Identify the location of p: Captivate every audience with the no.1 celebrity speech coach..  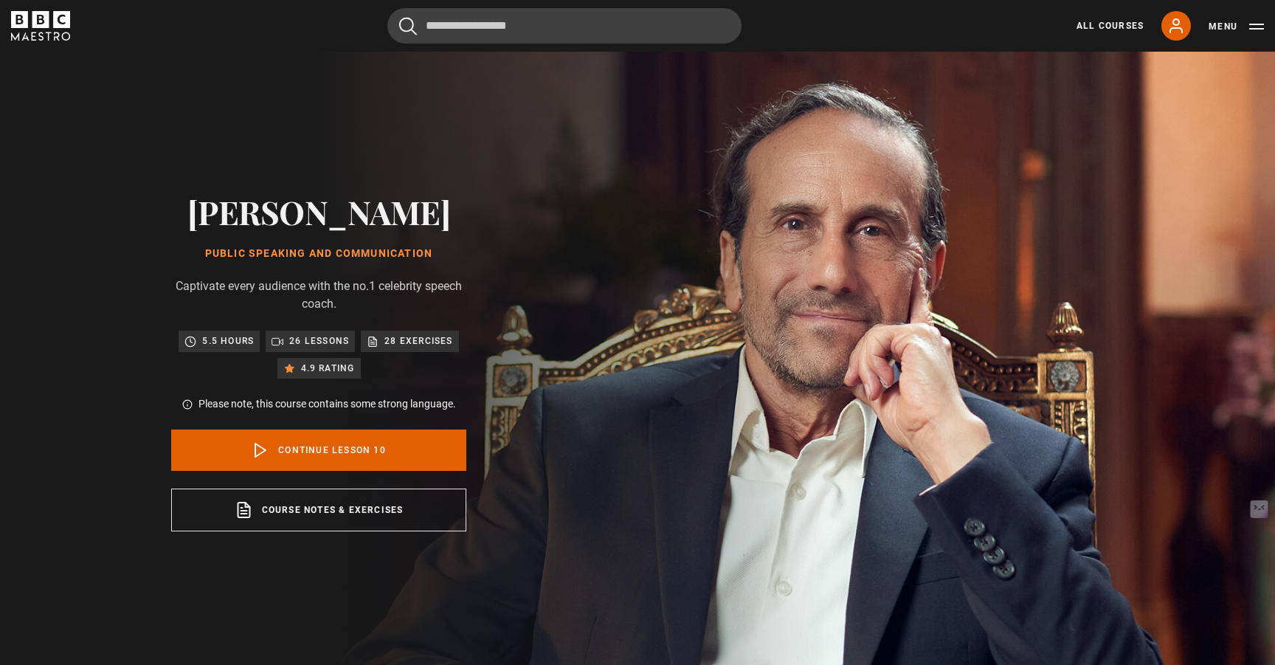
(319, 295).